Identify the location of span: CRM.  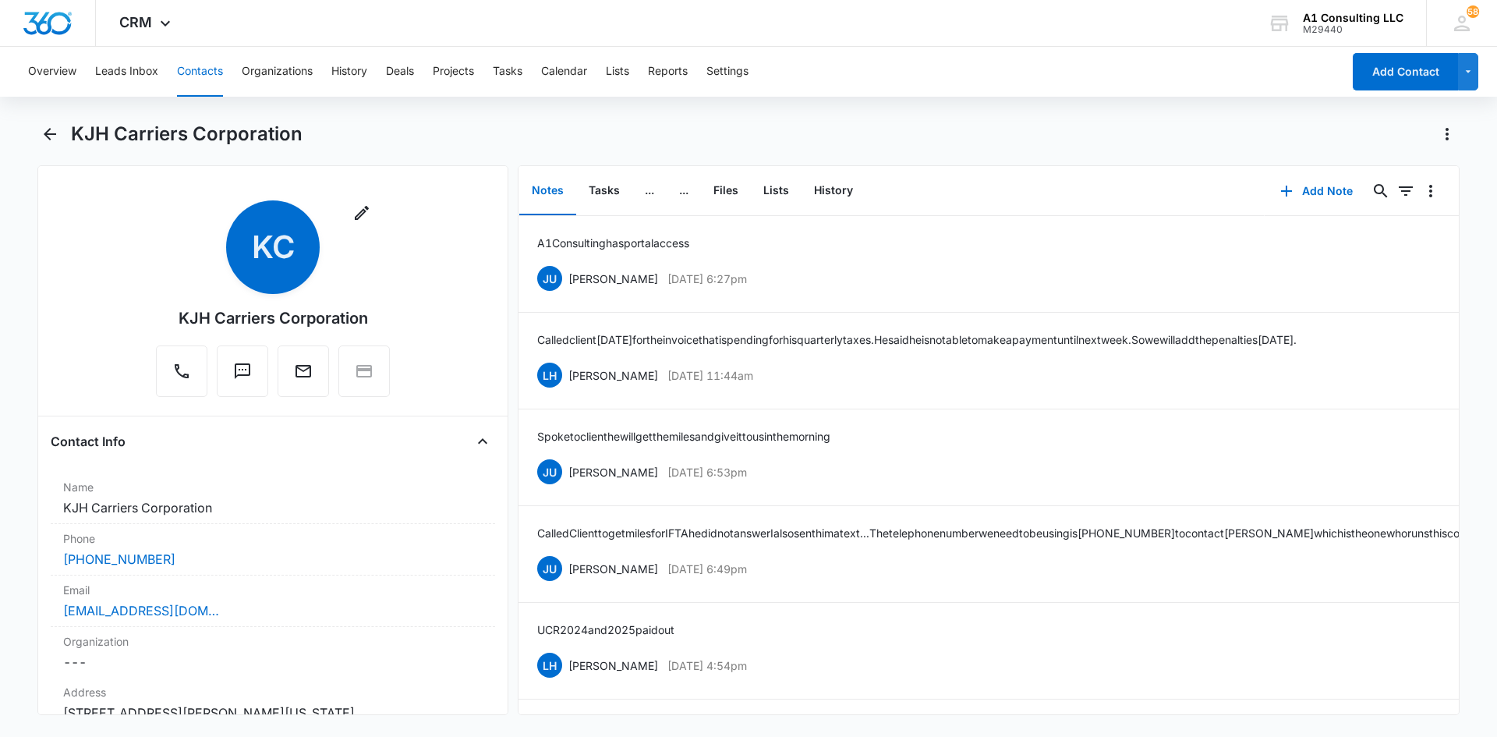
(136, 22).